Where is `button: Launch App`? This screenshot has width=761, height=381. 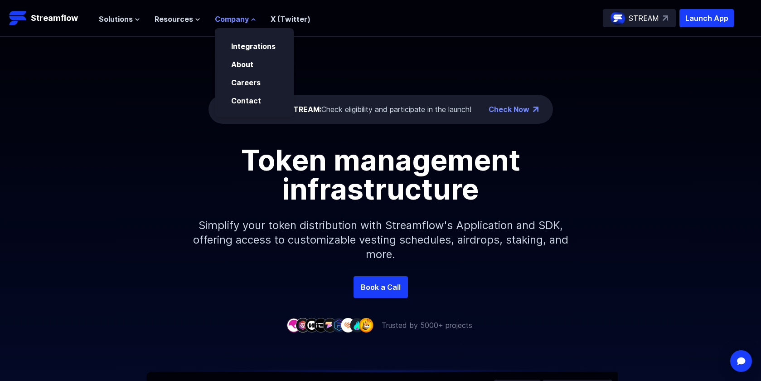 button: Launch App is located at coordinates (707, 18).